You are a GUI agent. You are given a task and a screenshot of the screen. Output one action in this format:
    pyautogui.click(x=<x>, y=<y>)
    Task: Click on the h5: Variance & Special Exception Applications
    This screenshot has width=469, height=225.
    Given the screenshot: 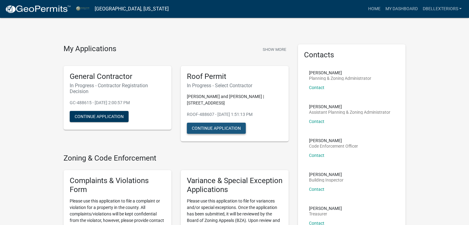 What is the action you would take?
    pyautogui.click(x=235, y=185)
    